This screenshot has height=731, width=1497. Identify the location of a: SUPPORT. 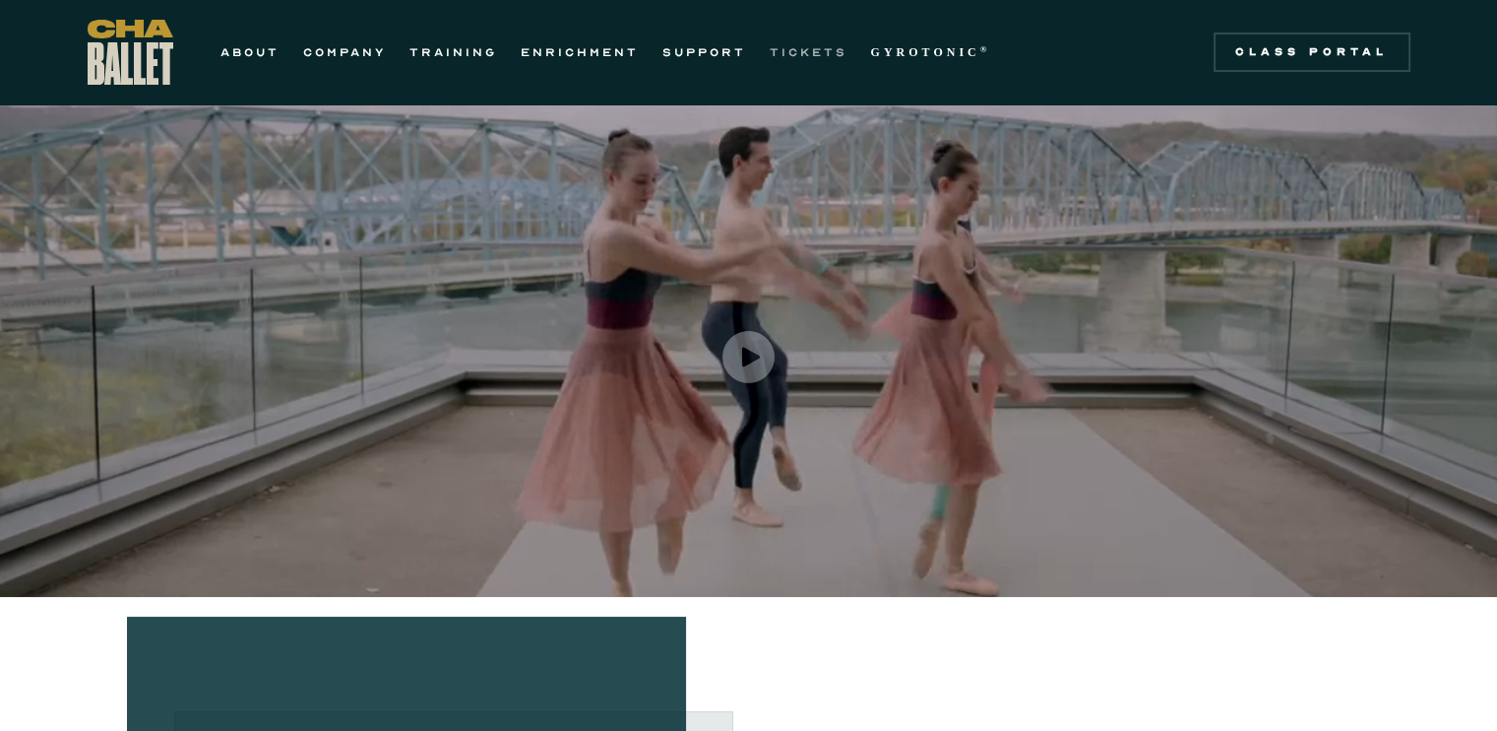
(704, 52).